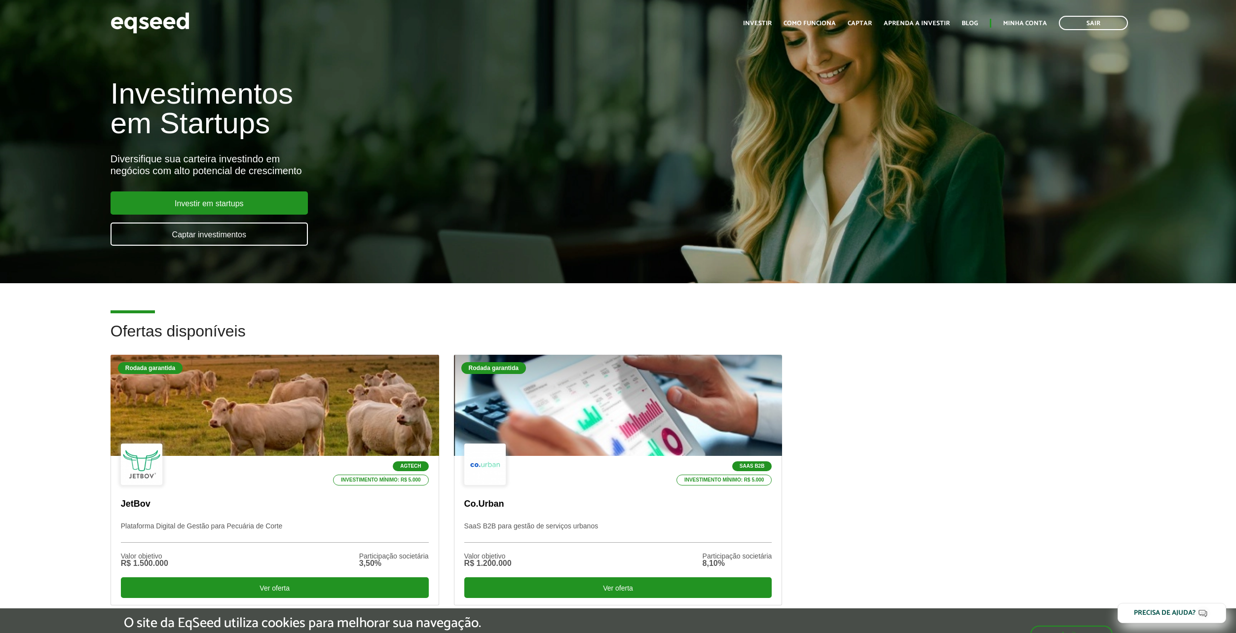  Describe the element at coordinates (757, 23) in the screenshot. I see `a: Investir` at that location.